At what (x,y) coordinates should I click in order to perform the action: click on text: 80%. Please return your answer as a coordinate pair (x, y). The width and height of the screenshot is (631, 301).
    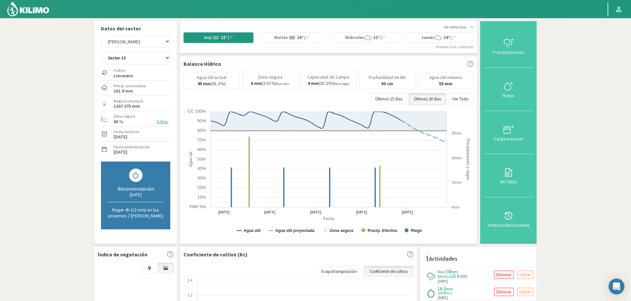
    Looking at the image, I should click on (202, 130).